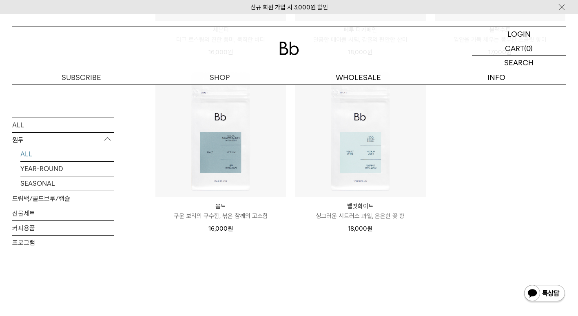  Describe the element at coordinates (63, 140) in the screenshot. I see `p: 원두` at that location.